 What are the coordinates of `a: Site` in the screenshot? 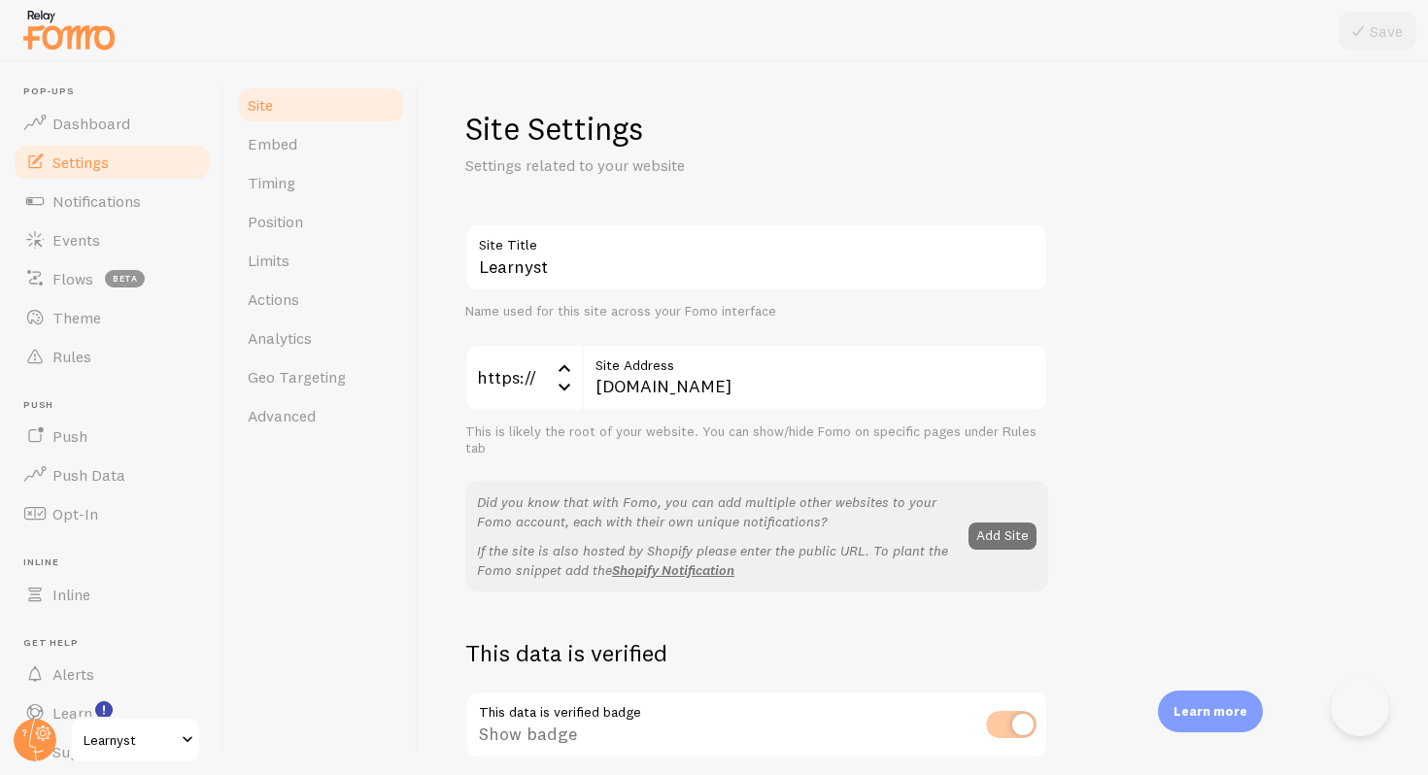 It's located at (320, 105).